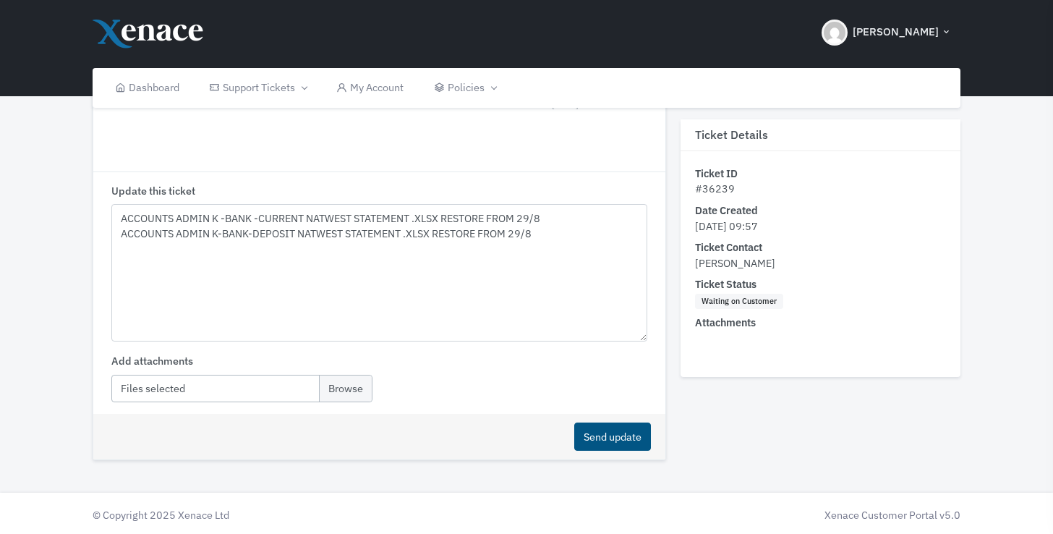  I want to click on dt: Ticket Contact, so click(820, 248).